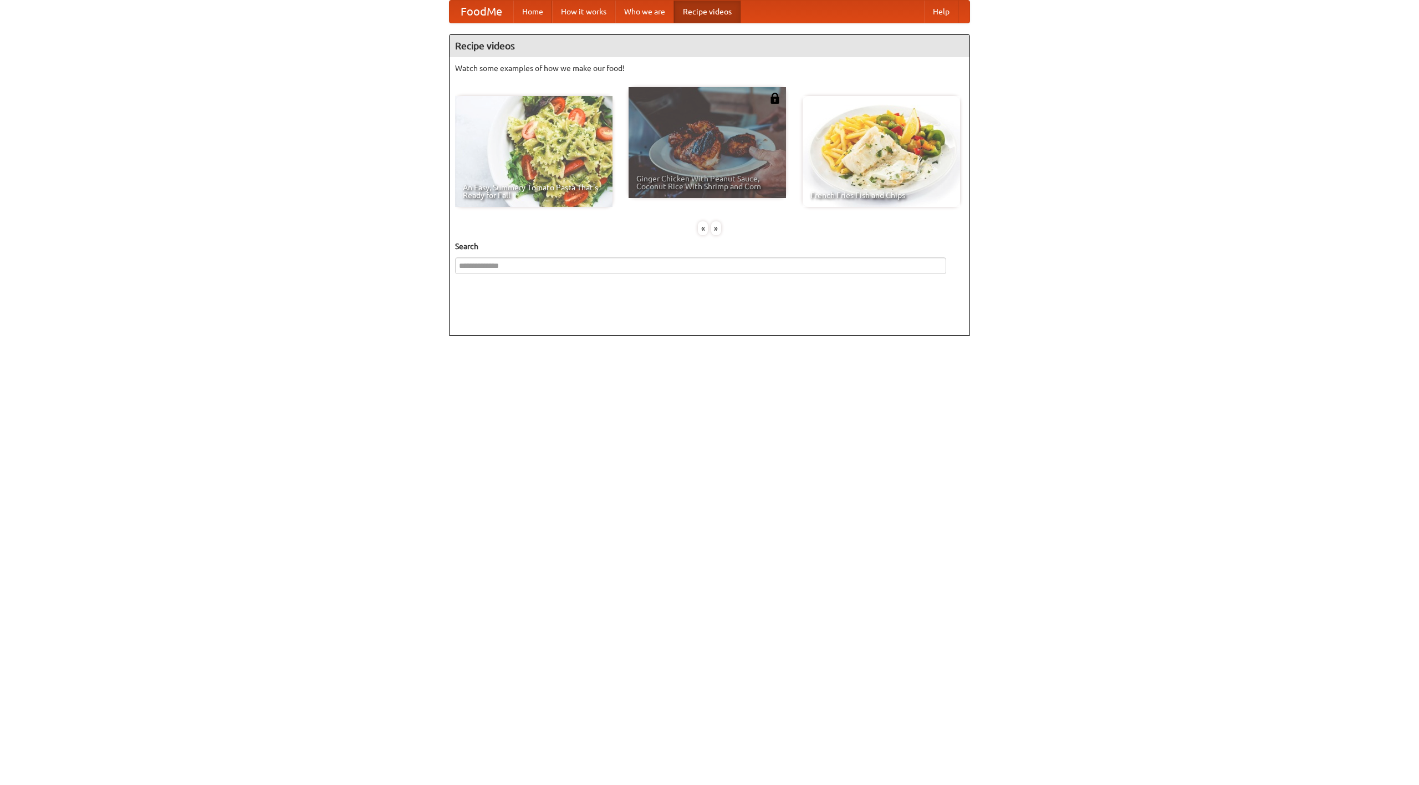 The image size is (1419, 785). Describe the element at coordinates (534, 151) in the screenshot. I see `a: An Easy, Summery Tomato Pasta That's Ready for Fall` at that location.